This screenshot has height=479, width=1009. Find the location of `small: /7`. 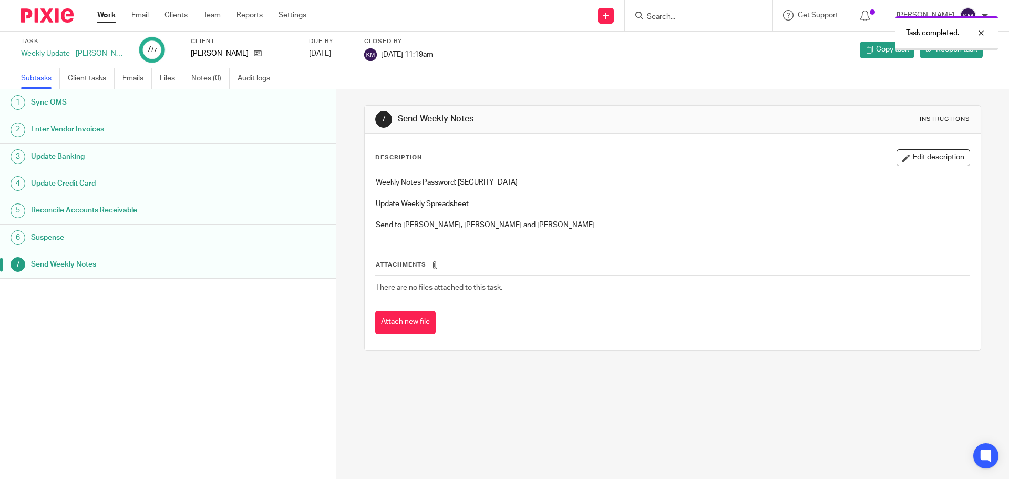

small: /7 is located at coordinates (154, 50).